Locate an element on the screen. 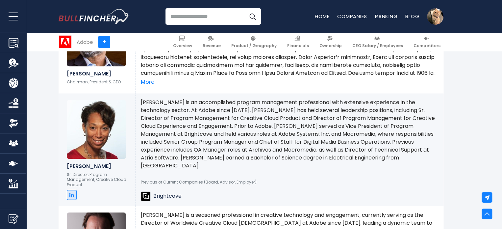 This screenshot has height=229, width=502. span: Revenue is located at coordinates (212, 46).